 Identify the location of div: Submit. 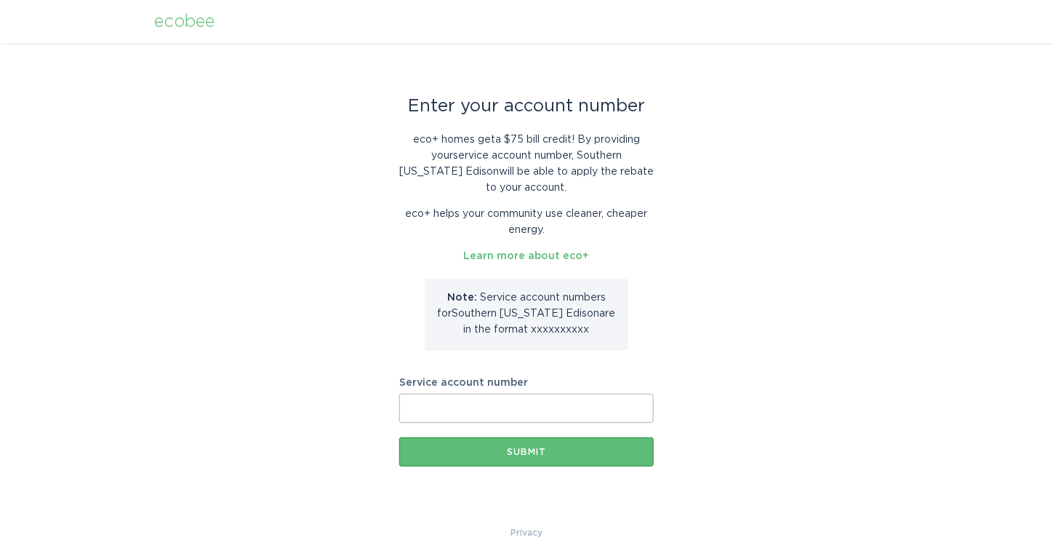
(527, 452).